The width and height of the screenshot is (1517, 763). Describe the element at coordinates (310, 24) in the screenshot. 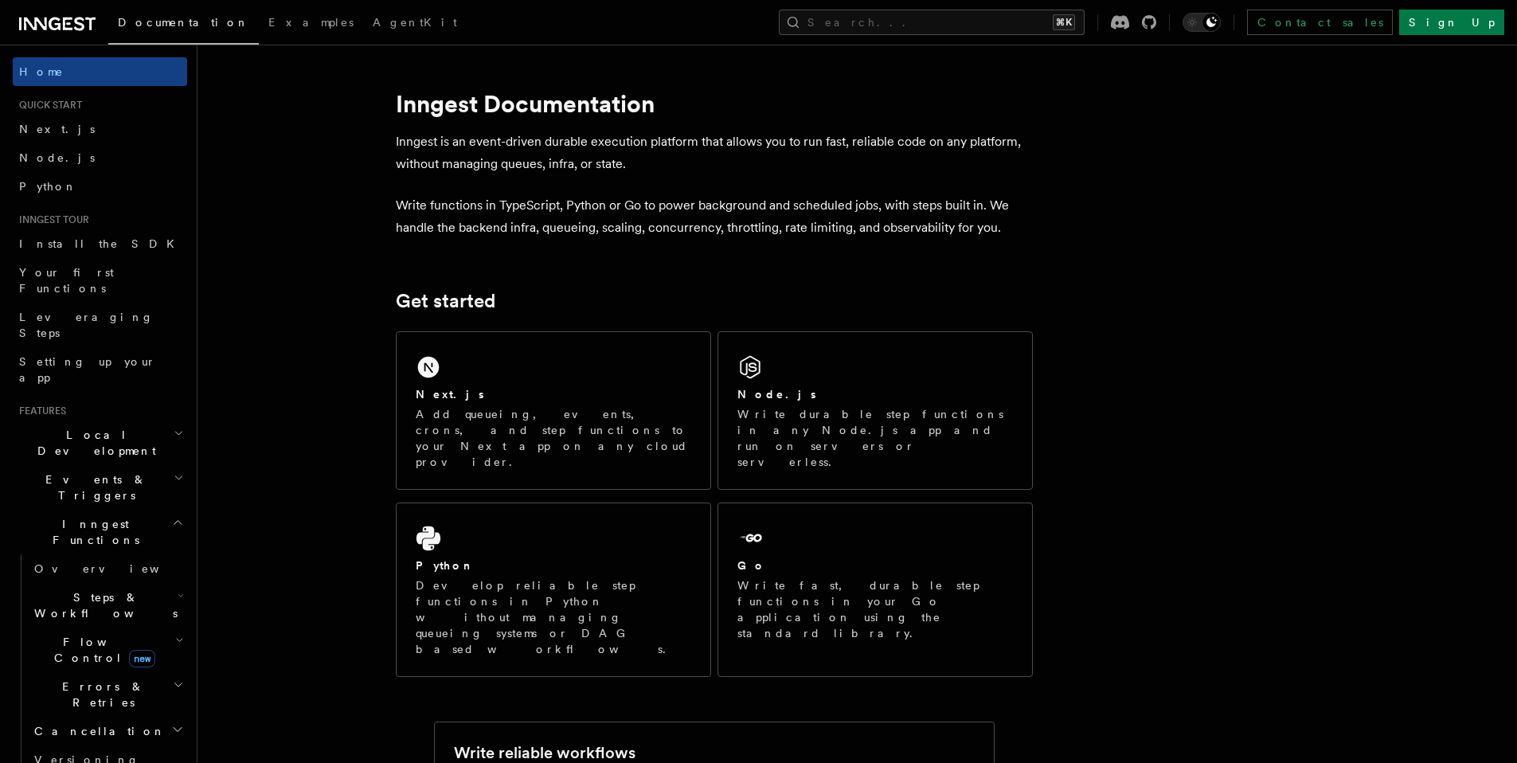

I see `a: Examples` at that location.